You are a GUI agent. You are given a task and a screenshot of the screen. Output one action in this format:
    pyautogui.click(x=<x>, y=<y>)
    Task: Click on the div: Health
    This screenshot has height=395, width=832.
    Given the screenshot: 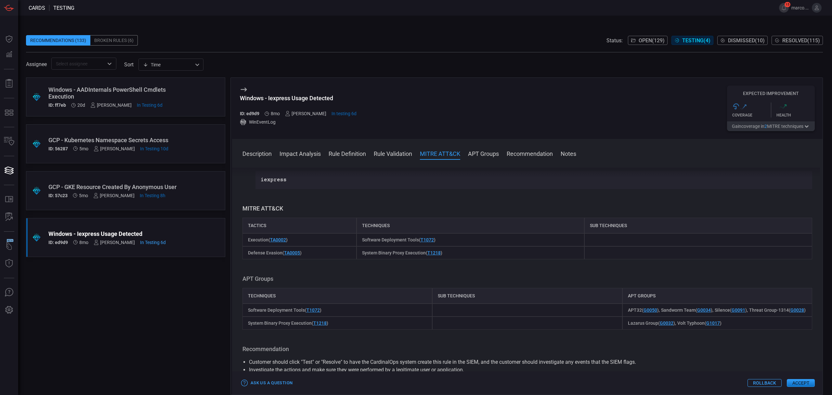 What is the action you would take?
    pyautogui.click(x=796, y=115)
    